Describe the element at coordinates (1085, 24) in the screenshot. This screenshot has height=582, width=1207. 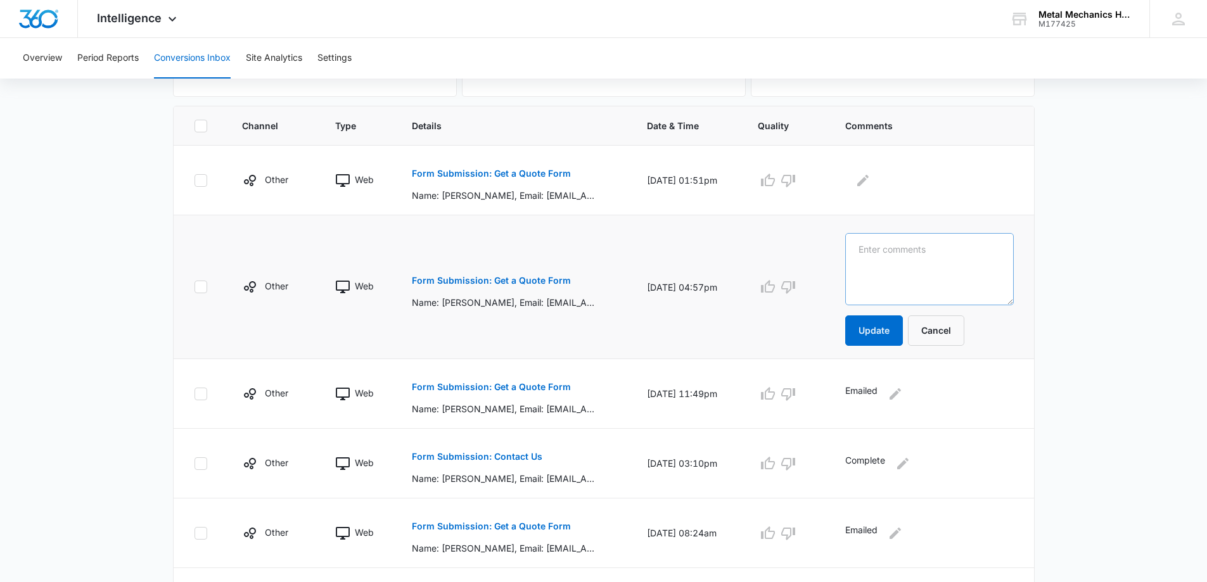
I see `div: account id` at that location.